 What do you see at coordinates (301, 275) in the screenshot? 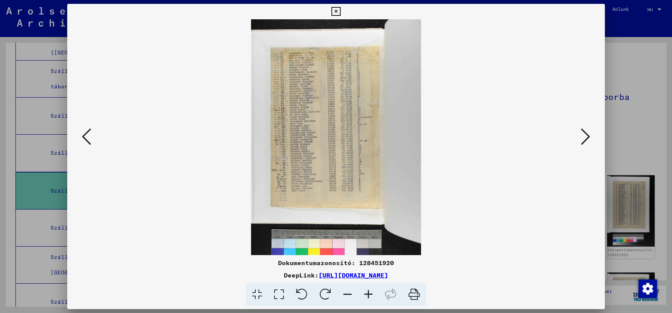
I see `font: DeepLink:` at bounding box center [301, 275].